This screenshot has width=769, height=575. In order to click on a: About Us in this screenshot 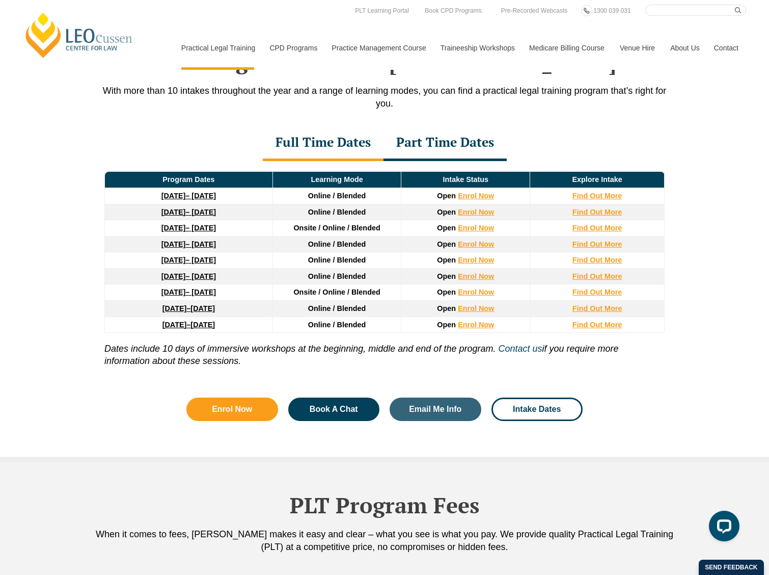, I will do `click(685, 48)`.